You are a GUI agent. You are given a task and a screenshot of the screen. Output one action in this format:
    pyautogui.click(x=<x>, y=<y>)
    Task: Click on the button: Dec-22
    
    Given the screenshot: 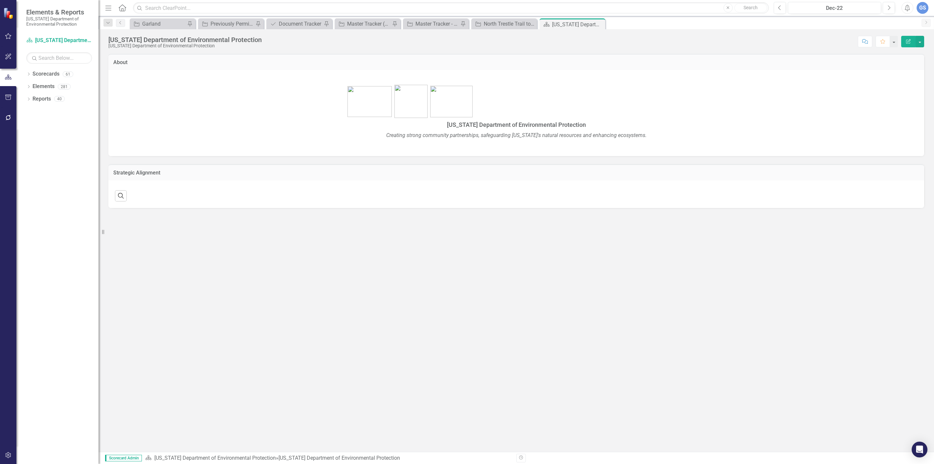 What is the action you would take?
    pyautogui.click(x=835, y=8)
    